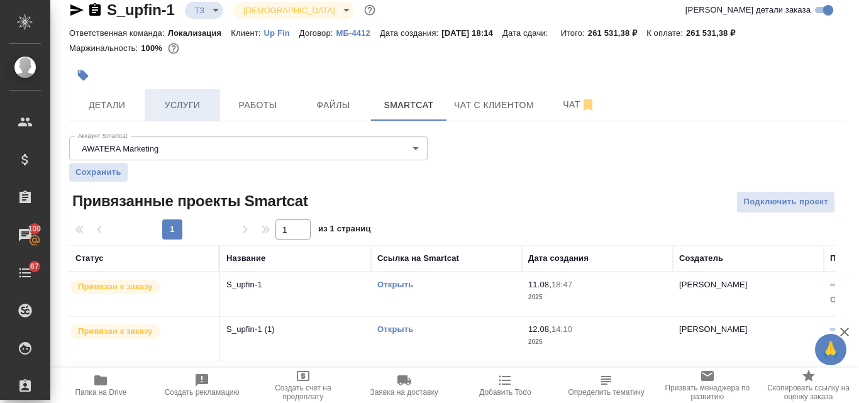  Describe the element at coordinates (246, 258) in the screenshot. I see `div: Название` at that location.